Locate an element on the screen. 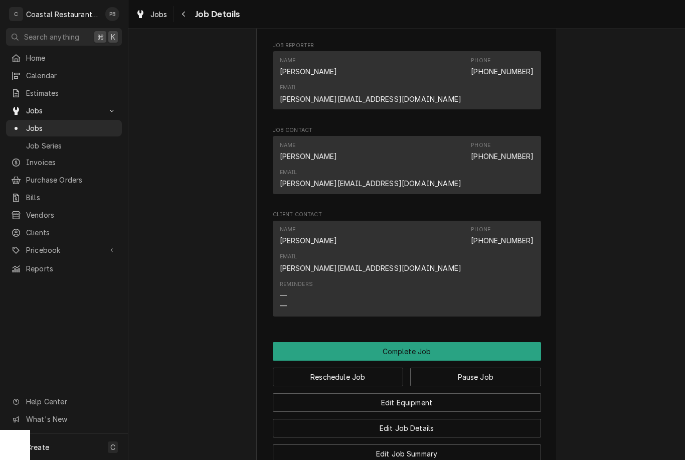 The image size is (685, 460). a: Vendors is located at coordinates (64, 215).